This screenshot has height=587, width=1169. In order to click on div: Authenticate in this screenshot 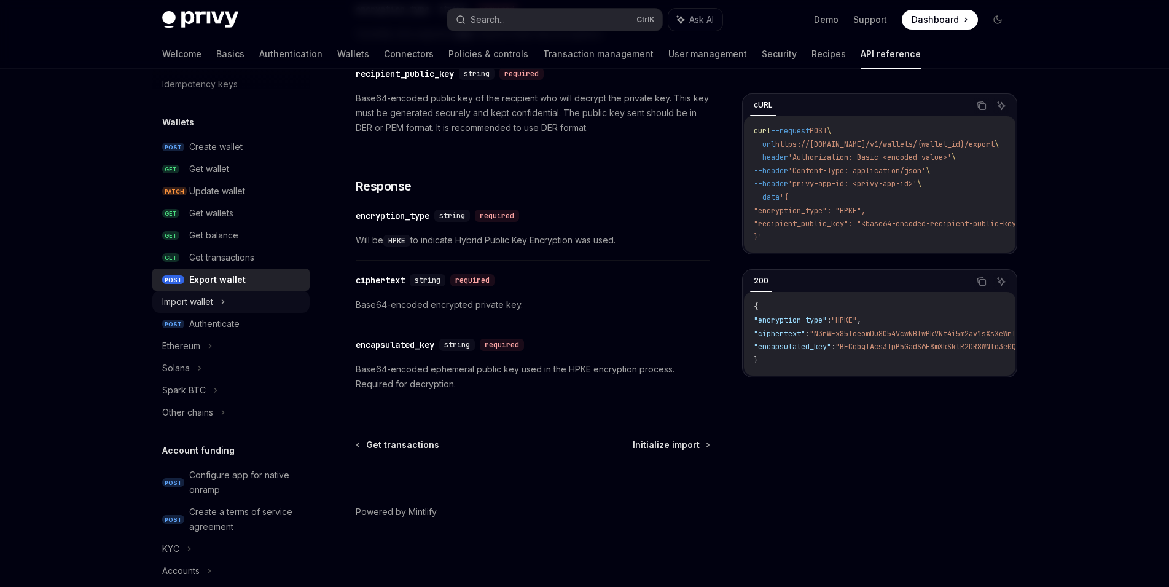, I will do `click(214, 324)`.